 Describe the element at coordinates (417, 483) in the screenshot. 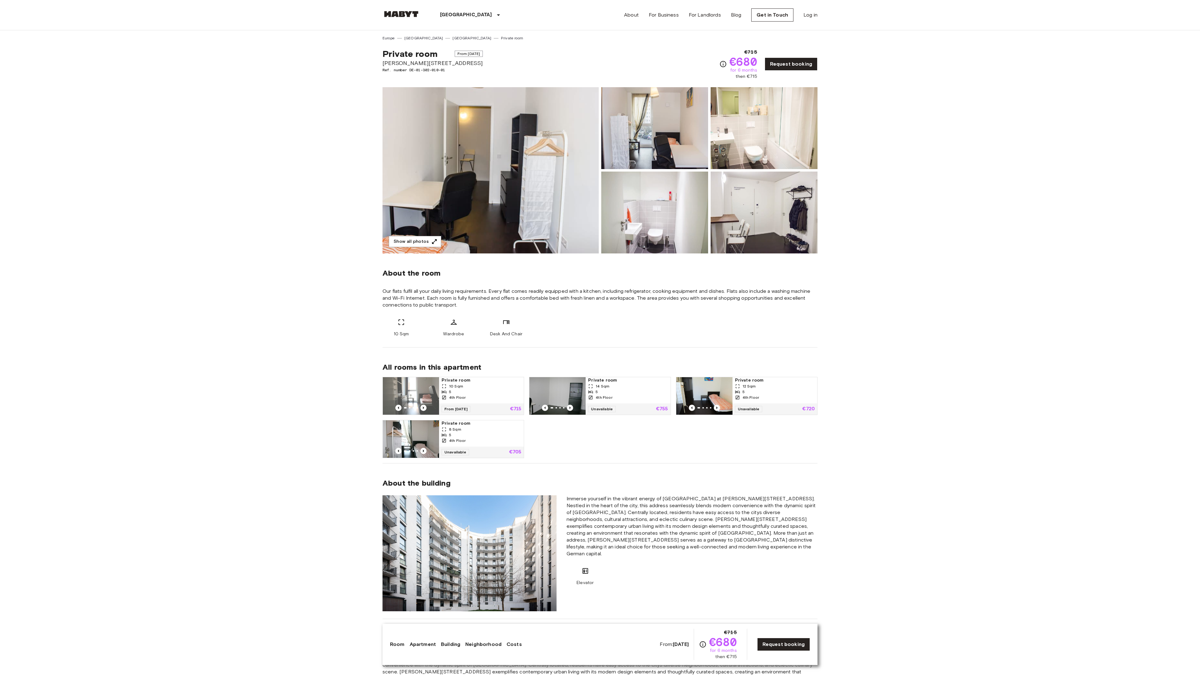

I see `span: About the building` at that location.